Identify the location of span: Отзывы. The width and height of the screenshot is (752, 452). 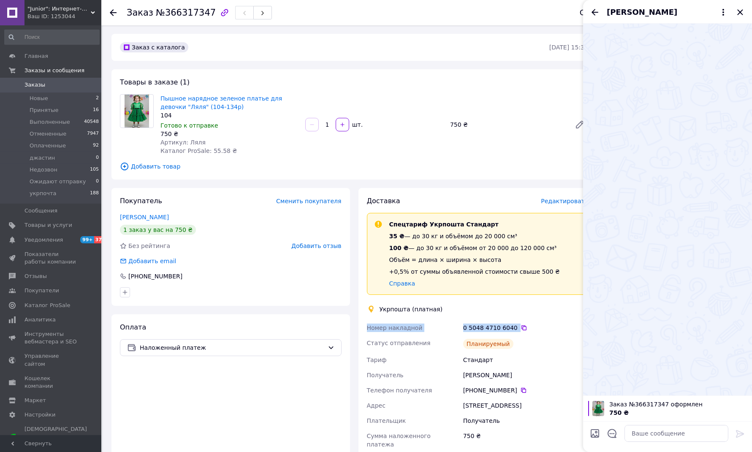
(35, 276).